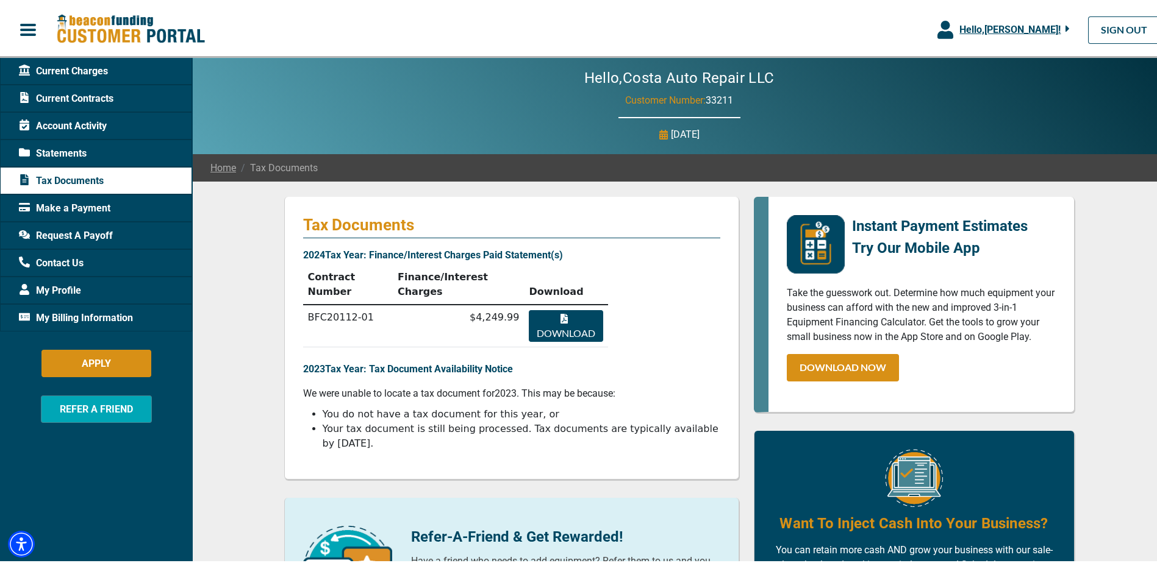 This screenshot has height=563, width=1157. I want to click on img: mobile-app-logo.png, so click(815, 242).